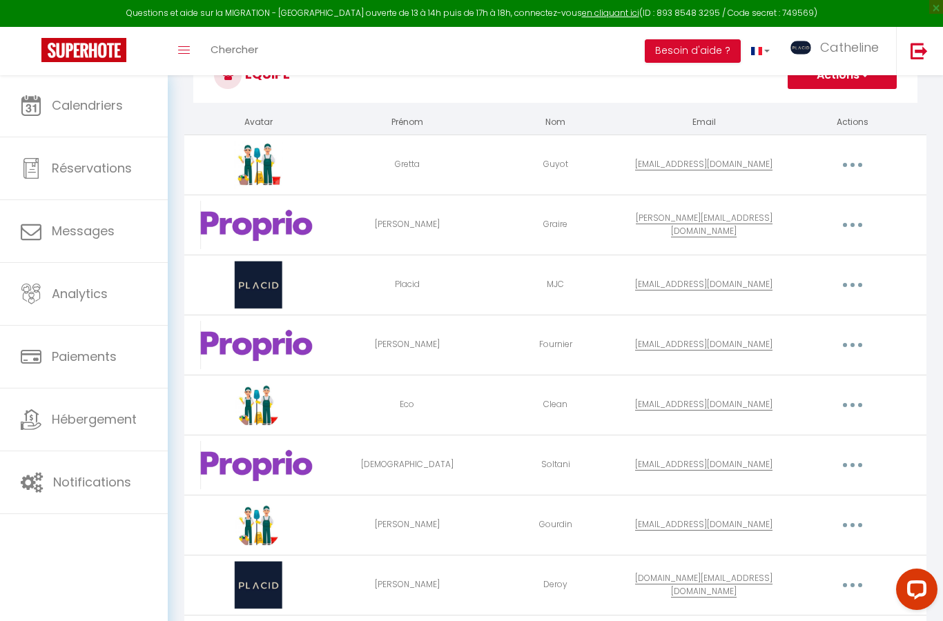 This screenshot has height=621, width=943. What do you see at coordinates (692, 51) in the screenshot?
I see `button: Besoin d'aide ?` at bounding box center [692, 51].